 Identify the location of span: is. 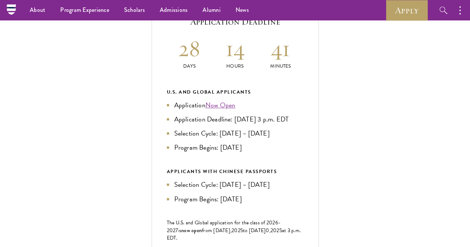
(180, 231).